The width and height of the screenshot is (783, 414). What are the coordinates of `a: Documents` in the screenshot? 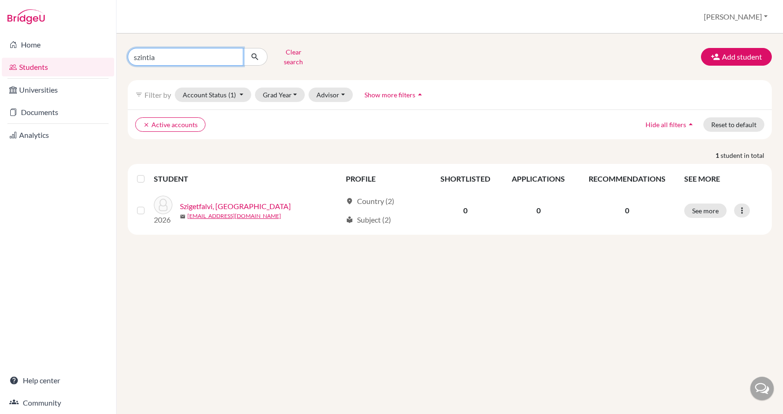 It's located at (58, 112).